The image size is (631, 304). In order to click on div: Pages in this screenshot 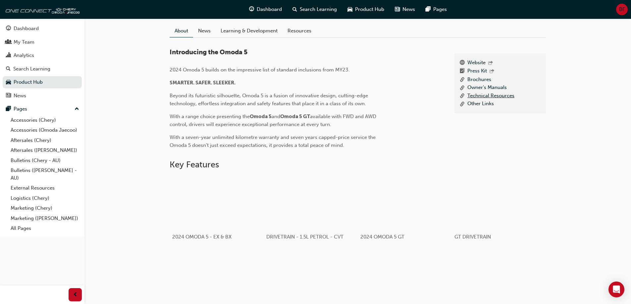, I will do `click(20, 109)`.